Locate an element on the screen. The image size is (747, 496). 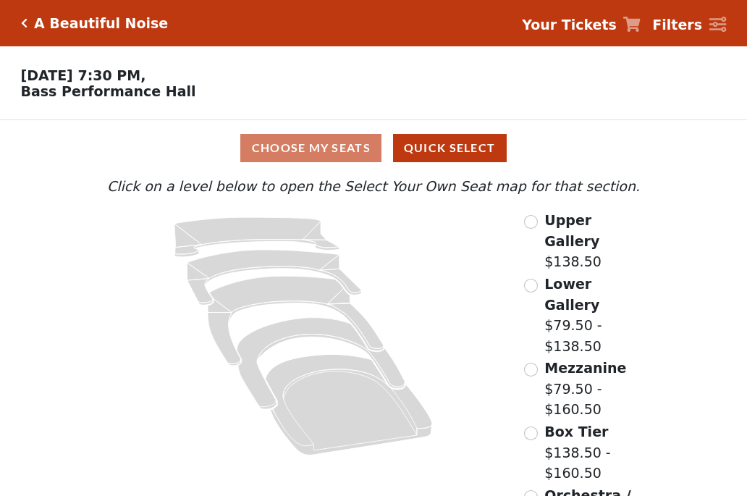
p: Click on a level below to open the Select Your Own Seat map for that section. is located at coordinates (373, 186).